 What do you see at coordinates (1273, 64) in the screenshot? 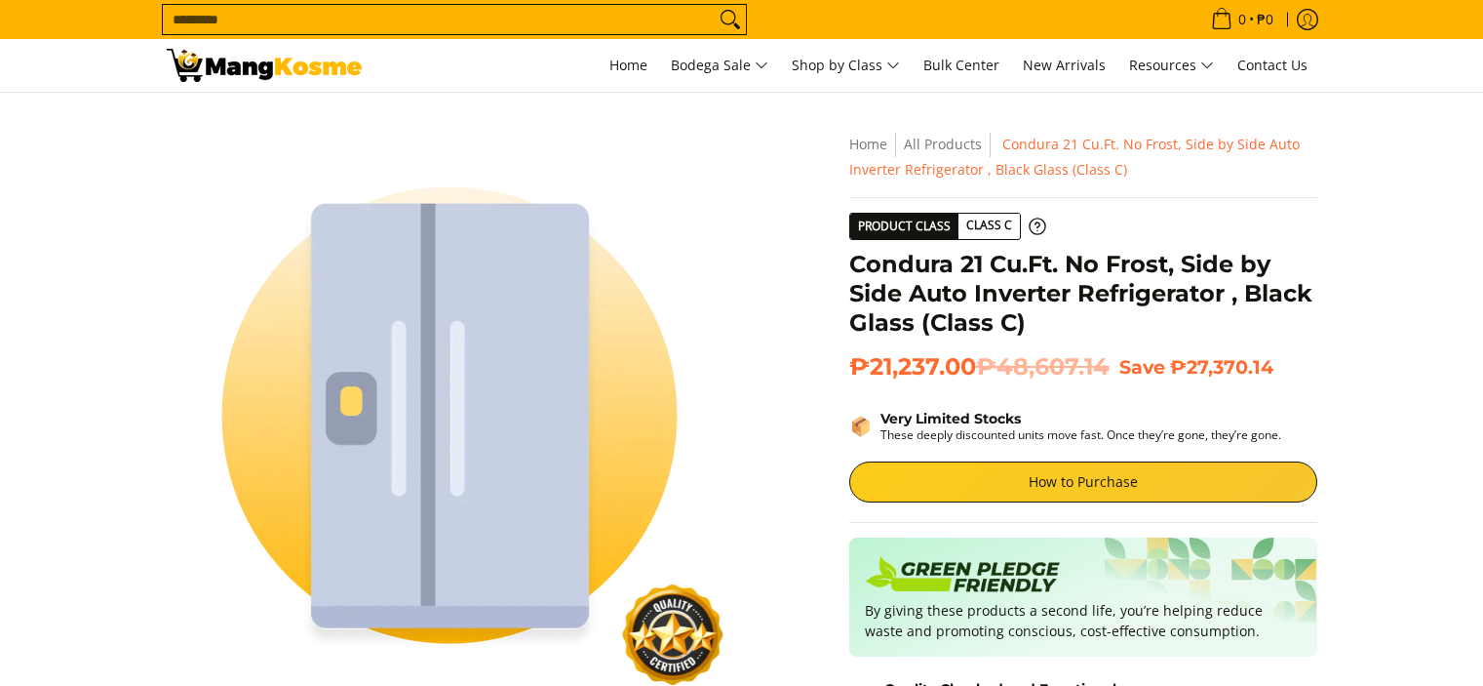
I see `span: Contact Us` at bounding box center [1273, 64].